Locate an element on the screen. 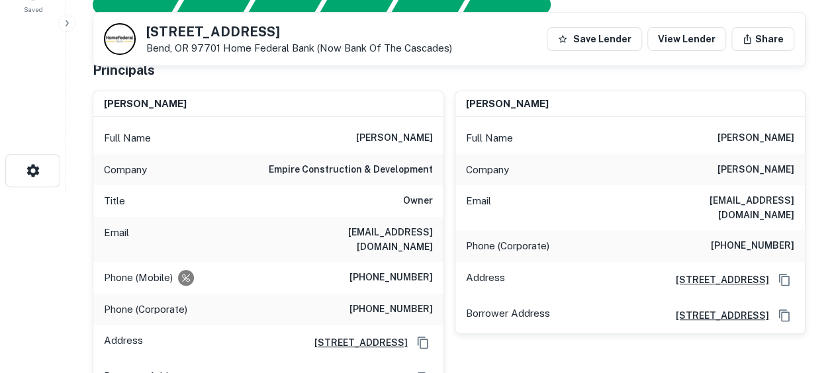 This screenshot has width=832, height=373. p: Bend, OR 97701 is located at coordinates (299, 48).